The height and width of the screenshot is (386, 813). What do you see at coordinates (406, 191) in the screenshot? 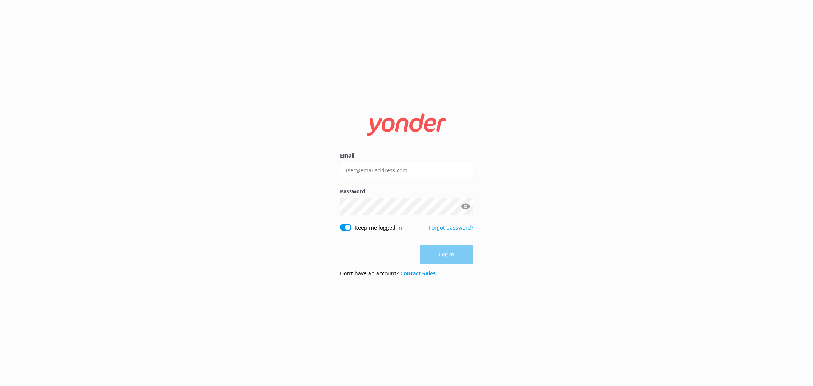
I see `label: Password` at bounding box center [406, 191].